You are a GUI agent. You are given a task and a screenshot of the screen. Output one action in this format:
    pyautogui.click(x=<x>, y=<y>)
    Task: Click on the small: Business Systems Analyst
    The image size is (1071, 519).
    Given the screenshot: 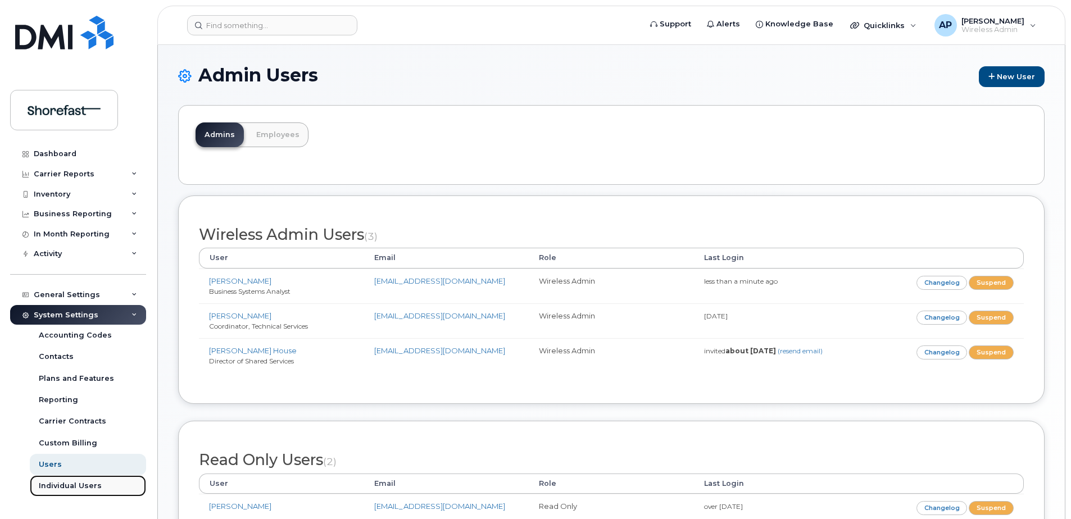 What is the action you would take?
    pyautogui.click(x=249, y=291)
    